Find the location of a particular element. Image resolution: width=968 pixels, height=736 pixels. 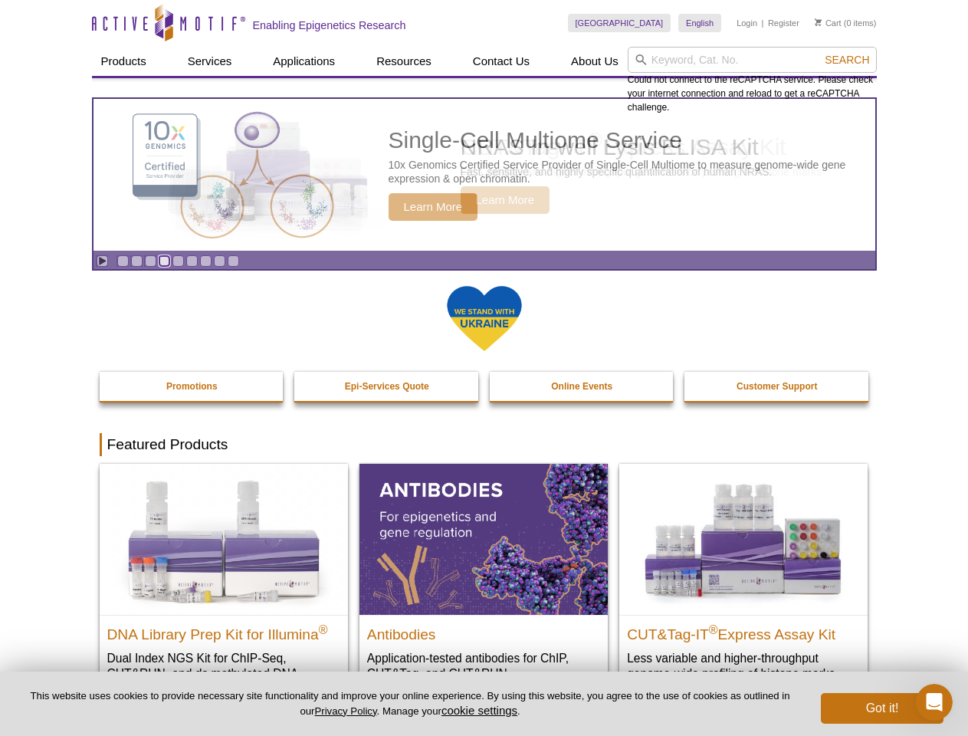

li: (0 items) is located at coordinates (846, 23).